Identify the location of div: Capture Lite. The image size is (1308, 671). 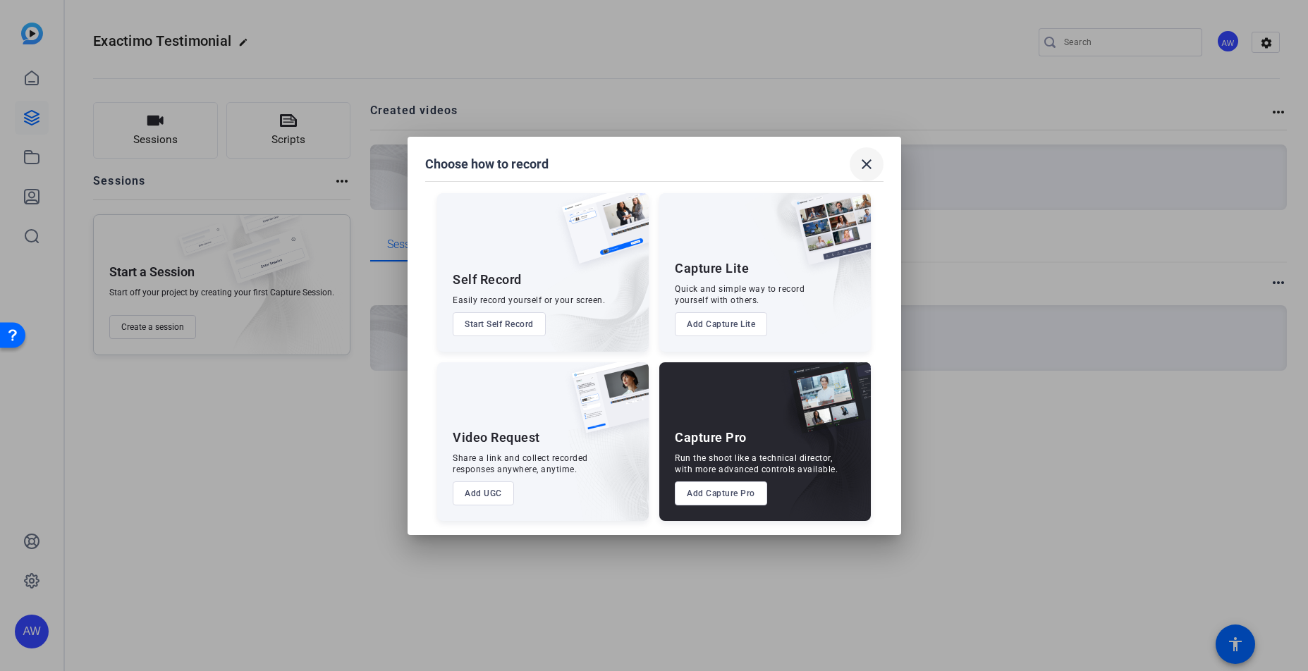
(711, 269).